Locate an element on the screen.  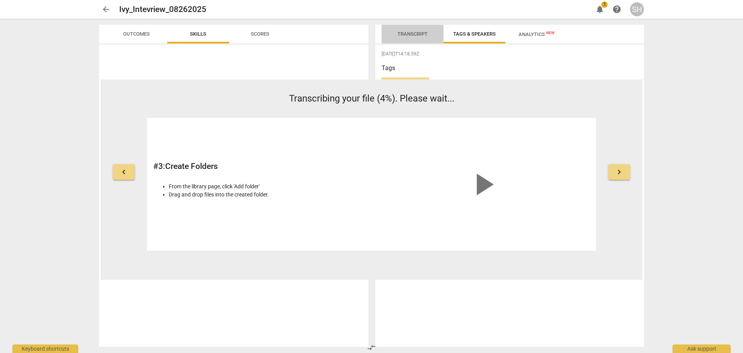
span: keyboard_arrow_right is located at coordinates (619, 172).